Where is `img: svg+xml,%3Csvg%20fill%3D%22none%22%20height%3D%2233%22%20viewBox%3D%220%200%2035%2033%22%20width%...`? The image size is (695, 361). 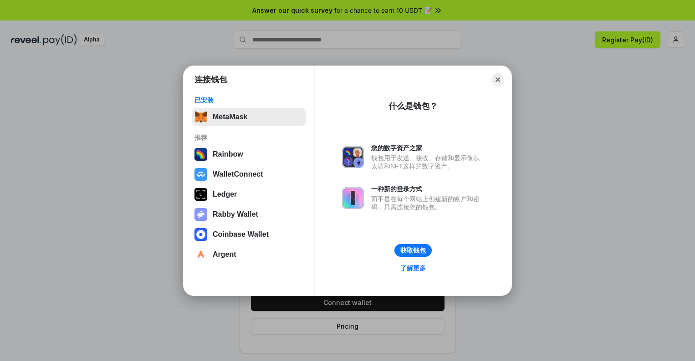
img: svg+xml,%3Csvg%20fill%3D%22none%22%20height%3D%2233%22%20viewBox%3D%220%200%2035%2033%22%20width%... is located at coordinates (201, 117).